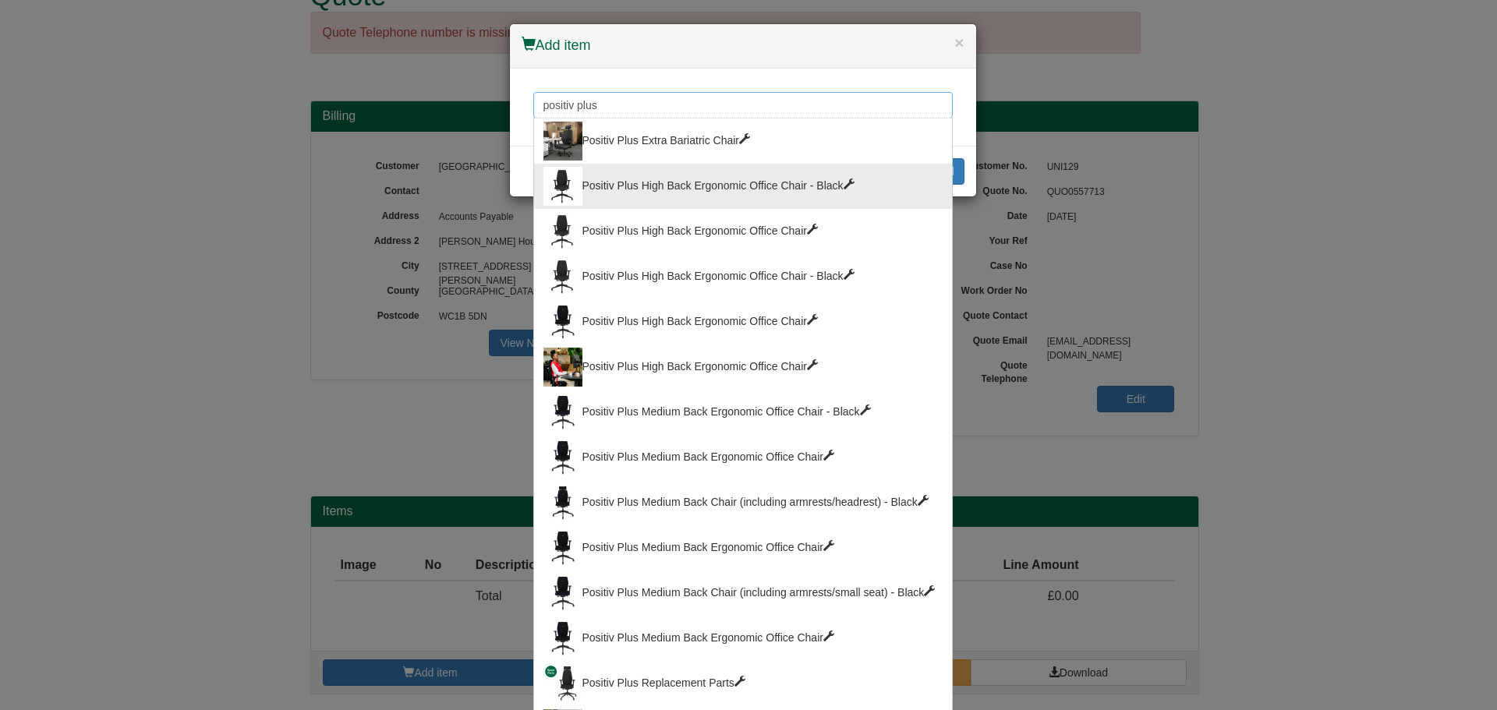 This screenshot has width=1497, height=710. What do you see at coordinates (743, 412) in the screenshot?
I see `div: Positiv Plus Medium Back Ergonomic Office Chair - Black` at bounding box center [743, 412].